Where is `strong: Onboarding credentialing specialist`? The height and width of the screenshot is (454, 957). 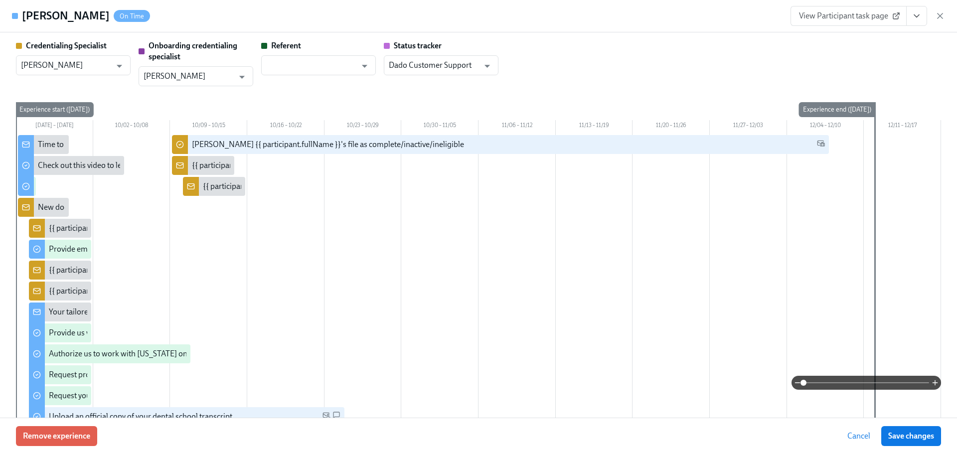
strong: Onboarding credentialing specialist is located at coordinates (193, 51).